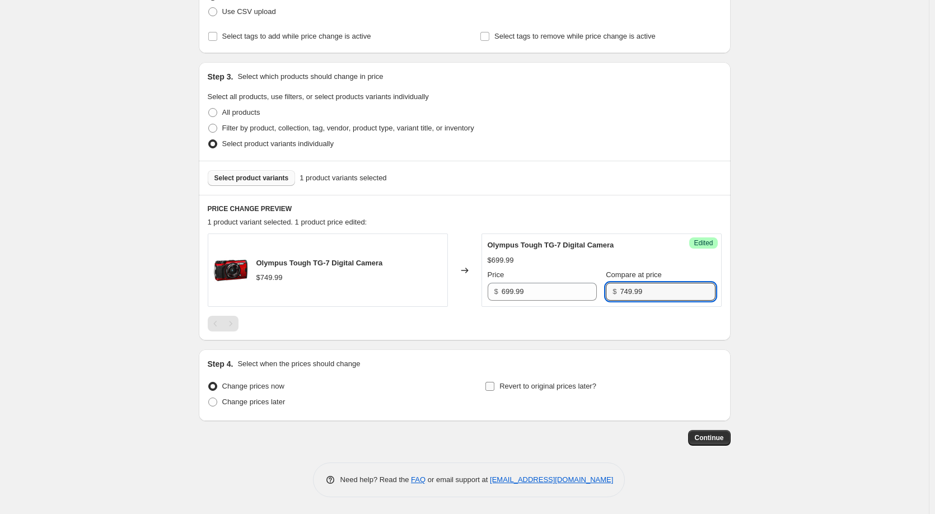 The image size is (935, 514). What do you see at coordinates (252, 178) in the screenshot?
I see `button: Select product variants` at bounding box center [252, 178].